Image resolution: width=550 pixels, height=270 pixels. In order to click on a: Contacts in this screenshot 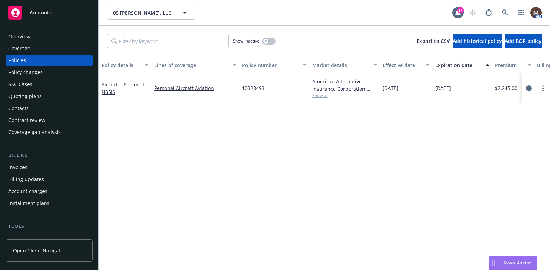, I will do `click(49, 108)`.